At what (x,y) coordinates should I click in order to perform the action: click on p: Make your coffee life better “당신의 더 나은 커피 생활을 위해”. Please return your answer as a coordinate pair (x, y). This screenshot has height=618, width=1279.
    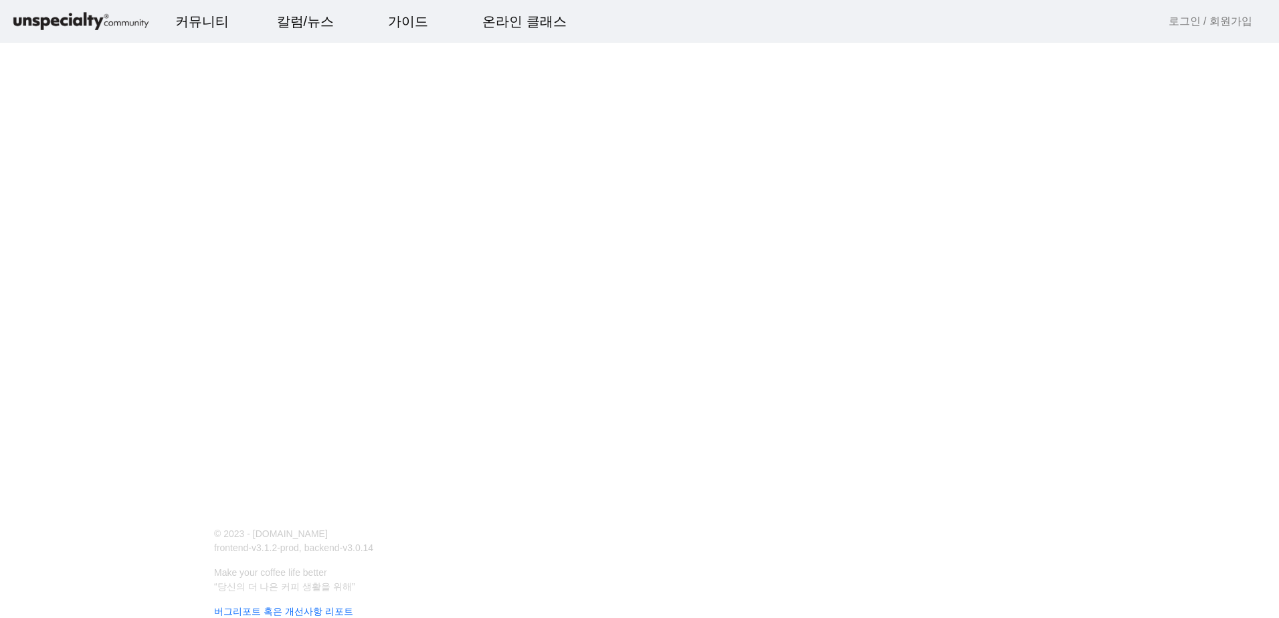
    Looking at the image, I should click on (631, 580).